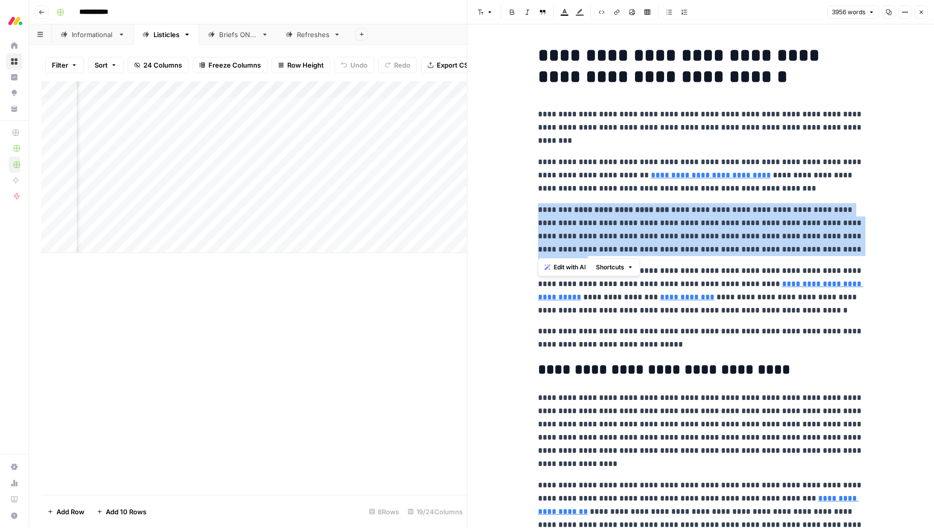 This screenshot has height=528, width=934. I want to click on a: Browse, so click(14, 62).